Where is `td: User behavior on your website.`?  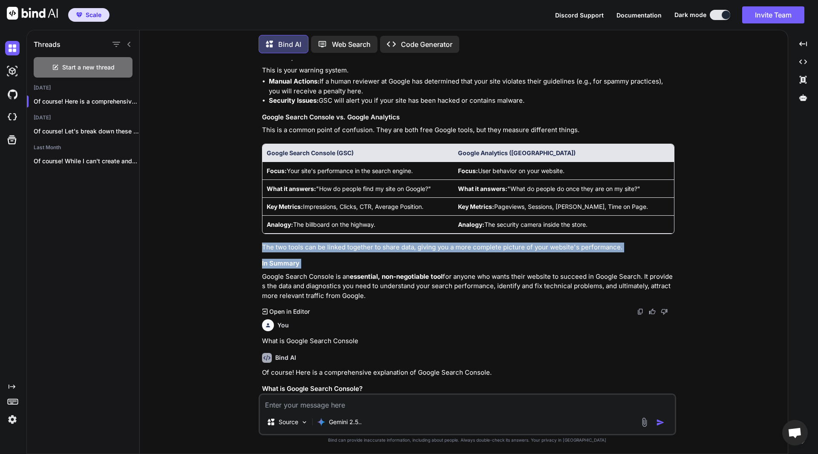
td: User behavior on your website. is located at coordinates (564, 170).